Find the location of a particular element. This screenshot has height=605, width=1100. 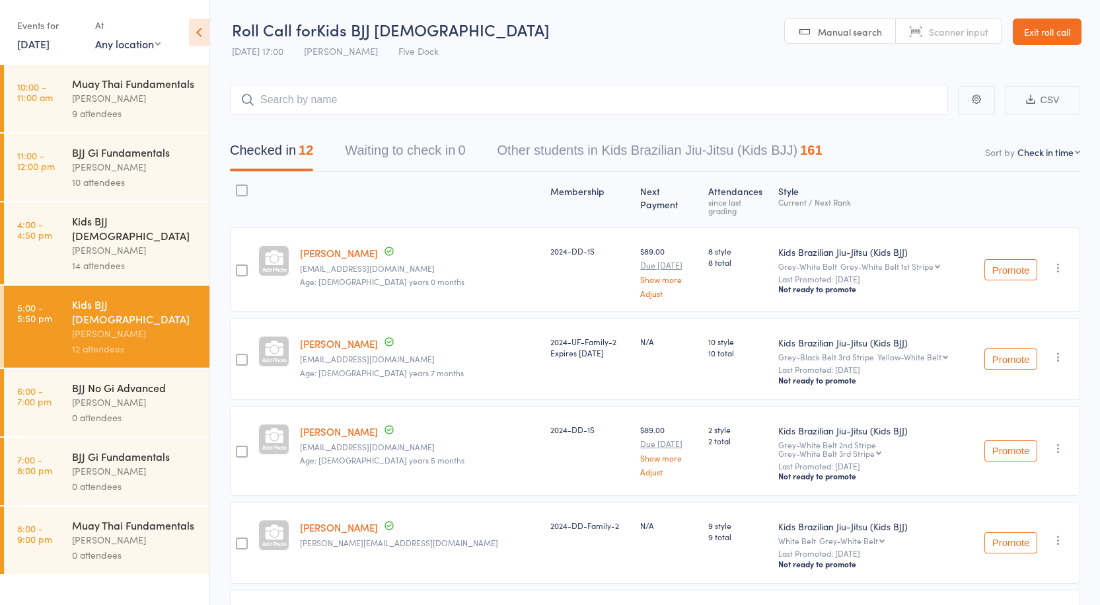

small: reni.angkasa@hotmail.com is located at coordinates (420, 447).